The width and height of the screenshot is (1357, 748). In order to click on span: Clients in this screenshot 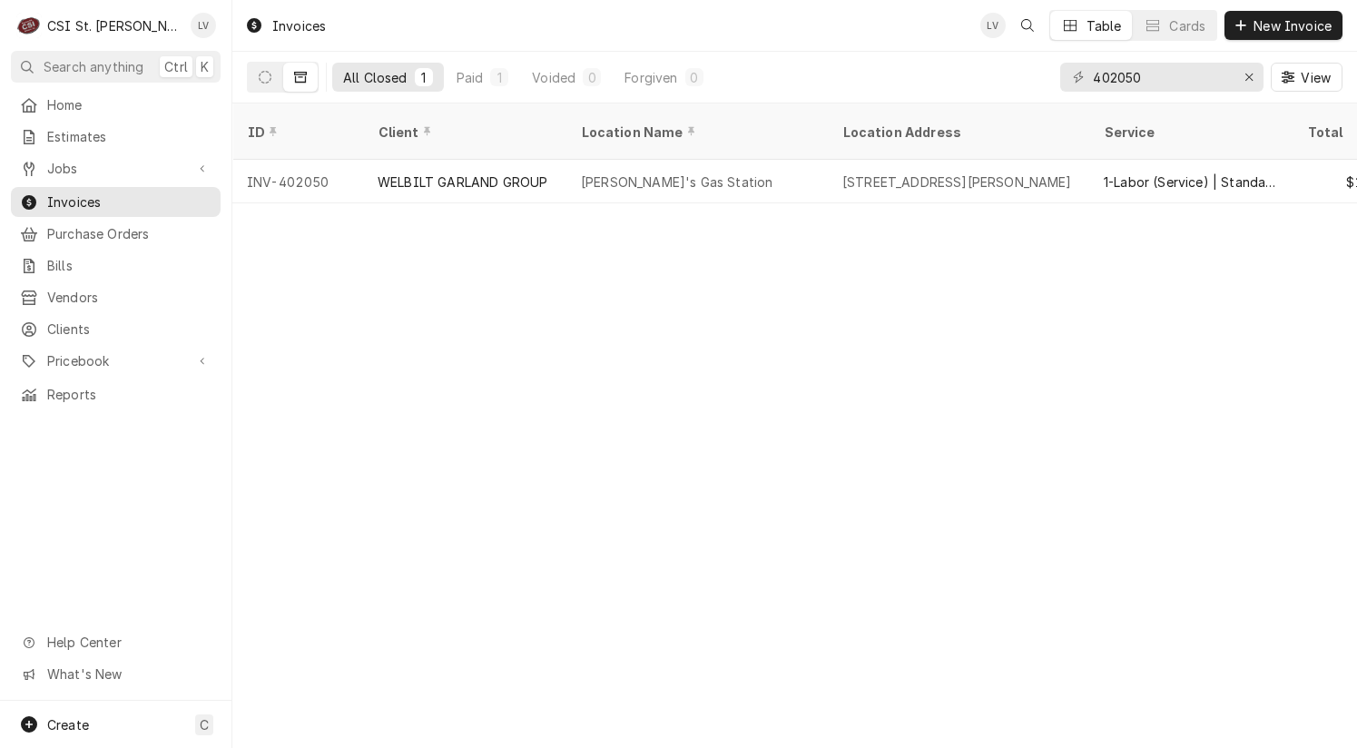, I will do `click(129, 329)`.